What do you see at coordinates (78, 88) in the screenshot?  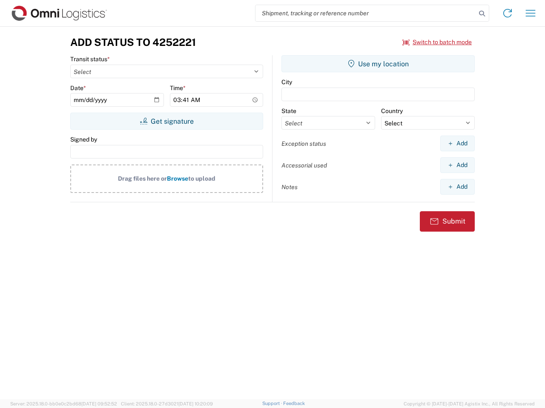 I see `label: Date` at bounding box center [78, 88].